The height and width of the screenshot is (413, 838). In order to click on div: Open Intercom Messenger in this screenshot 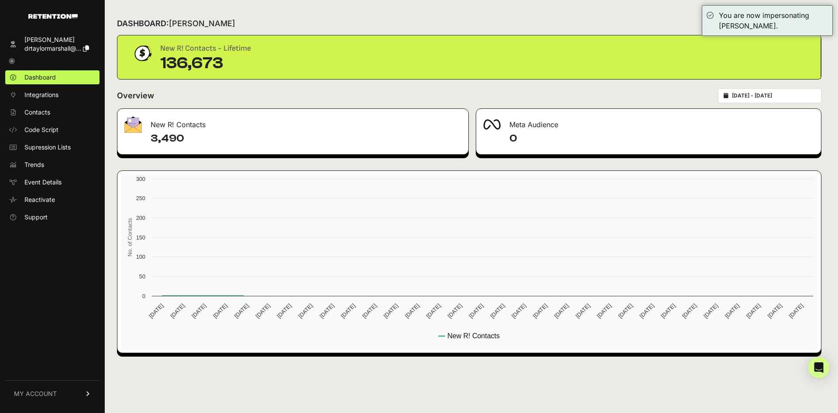, I will do `click(819, 367)`.